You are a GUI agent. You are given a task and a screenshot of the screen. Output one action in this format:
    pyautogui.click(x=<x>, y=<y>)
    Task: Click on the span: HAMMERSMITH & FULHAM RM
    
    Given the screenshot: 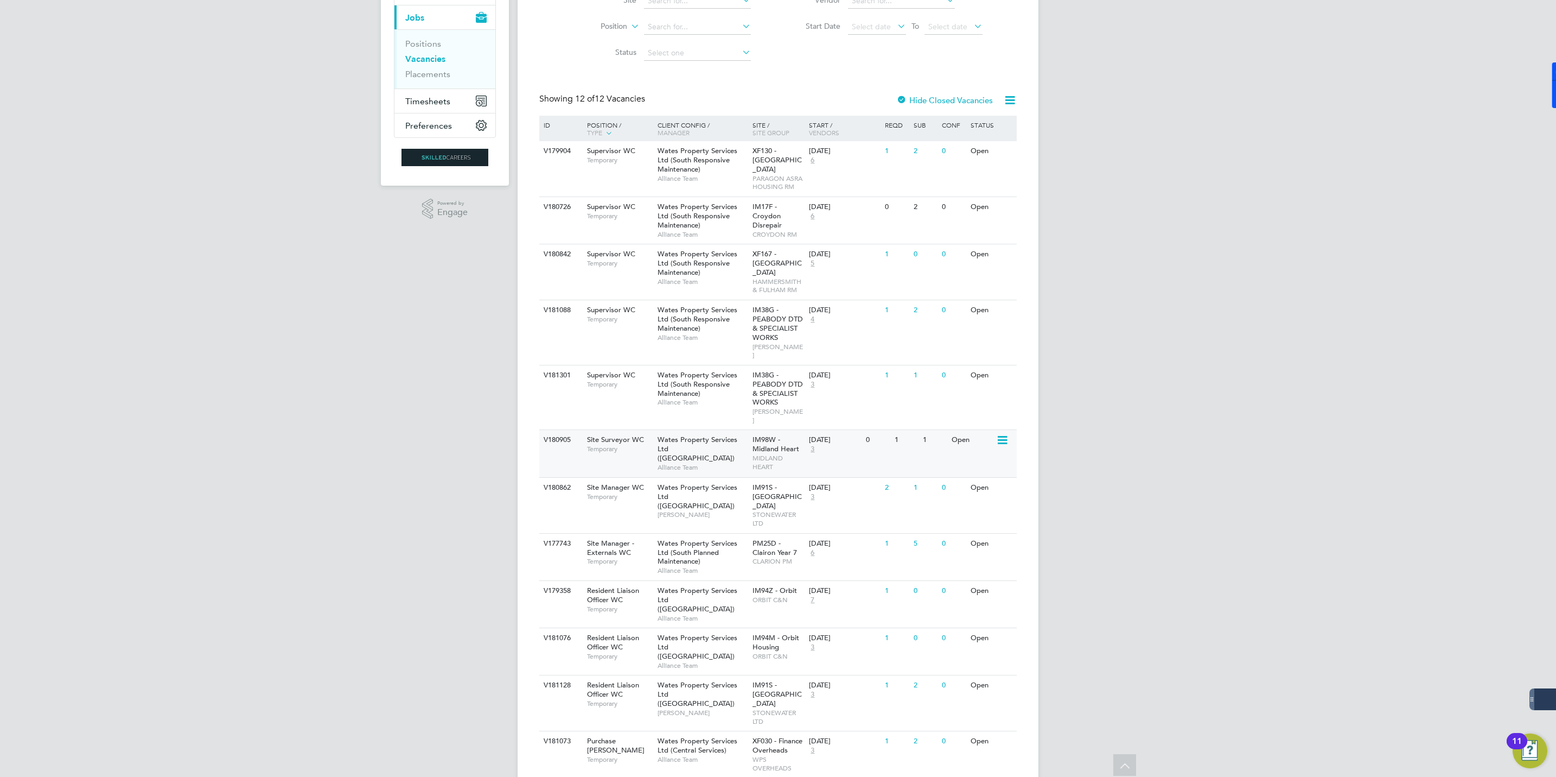 What is the action you would take?
    pyautogui.click(x=778, y=285)
    